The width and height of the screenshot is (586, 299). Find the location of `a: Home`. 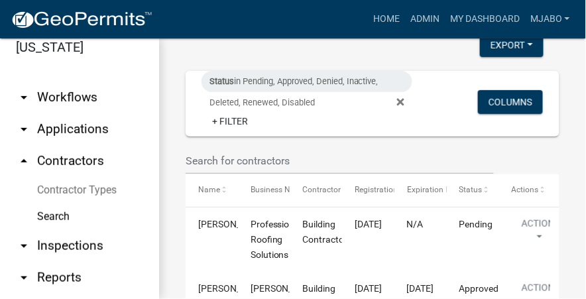

a: Home is located at coordinates (386, 19).